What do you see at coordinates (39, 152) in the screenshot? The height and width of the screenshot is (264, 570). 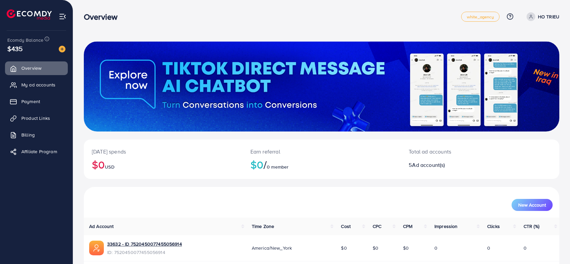 I see `span: Affiliate Program` at bounding box center [39, 152].